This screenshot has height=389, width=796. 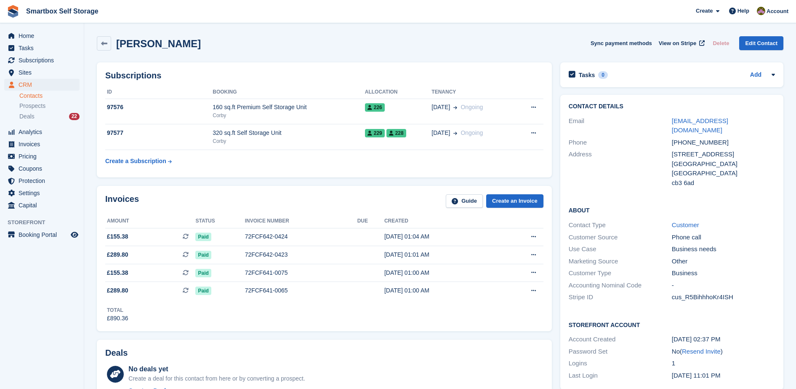 I want to click on h2: Subscriptions, so click(x=324, y=75).